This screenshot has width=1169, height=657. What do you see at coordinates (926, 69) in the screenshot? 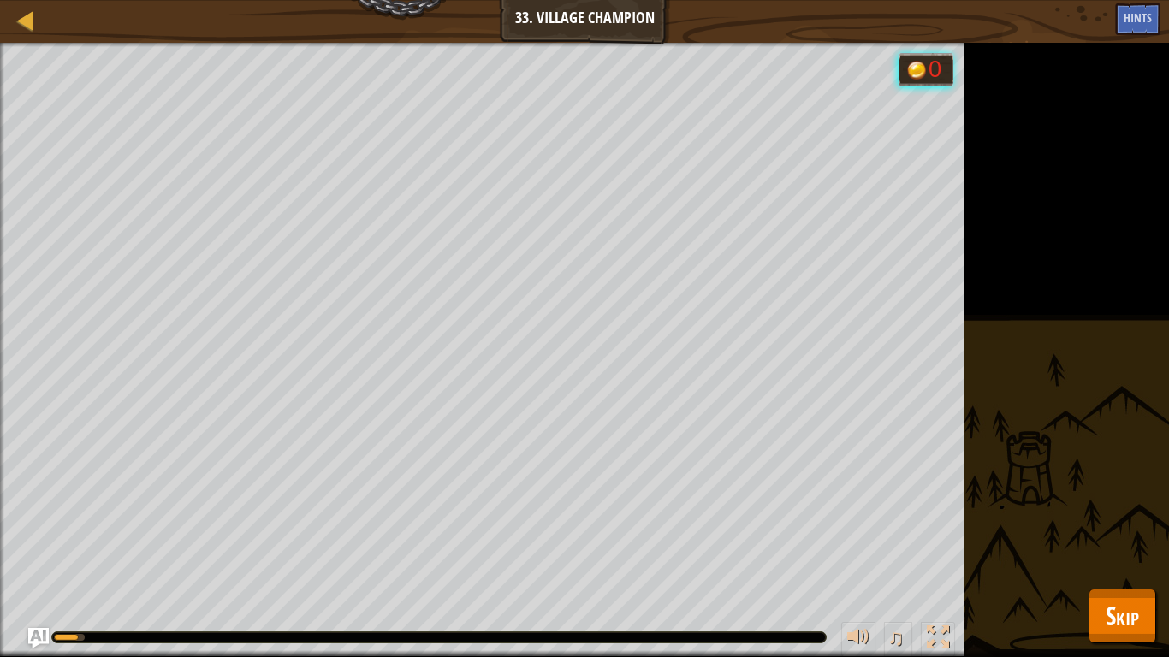
I see `div: Team 'humans' has 0 gold.` at bounding box center [926, 69].